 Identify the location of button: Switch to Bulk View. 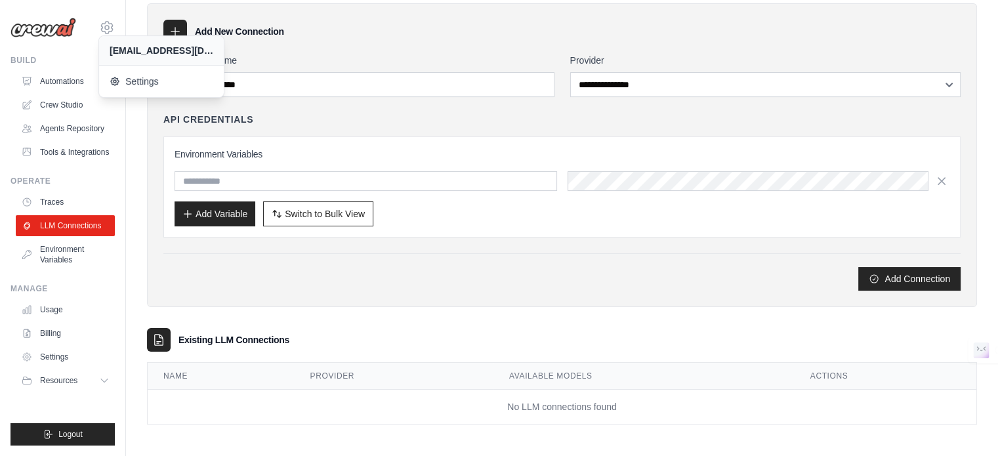
(318, 214).